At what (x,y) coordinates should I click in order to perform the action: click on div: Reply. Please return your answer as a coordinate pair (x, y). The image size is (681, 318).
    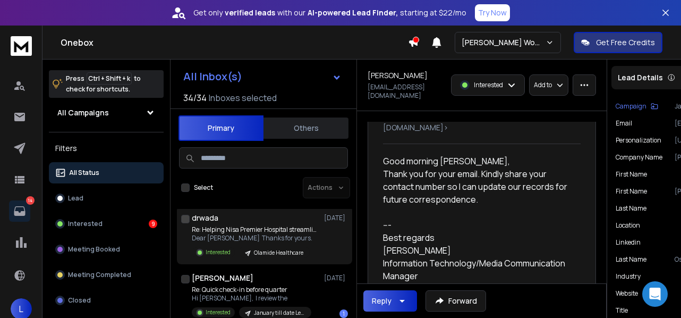
    Looking at the image, I should click on (382, 301).